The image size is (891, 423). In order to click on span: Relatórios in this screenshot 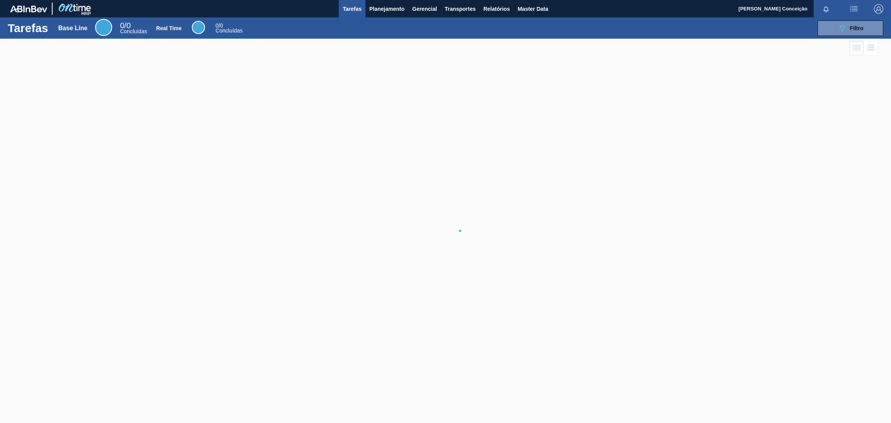, I will do `click(497, 9)`.